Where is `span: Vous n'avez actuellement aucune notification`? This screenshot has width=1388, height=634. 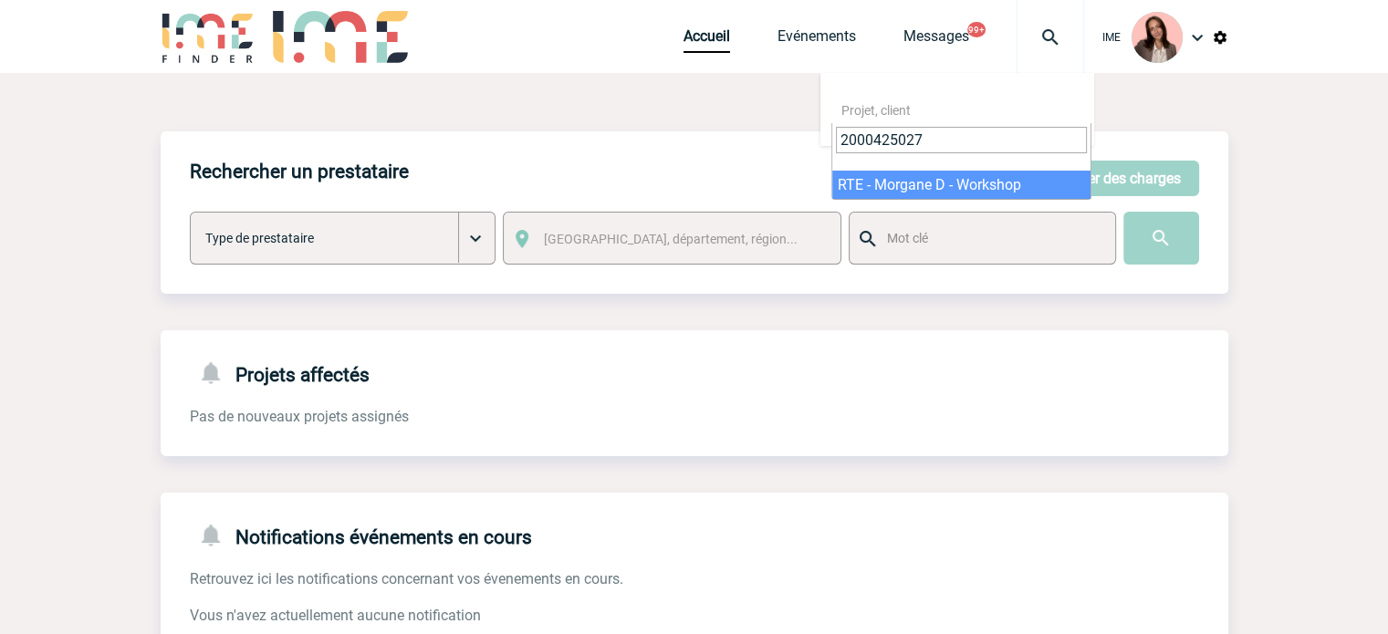 span: Vous n'avez actuellement aucune notification is located at coordinates (335, 615).